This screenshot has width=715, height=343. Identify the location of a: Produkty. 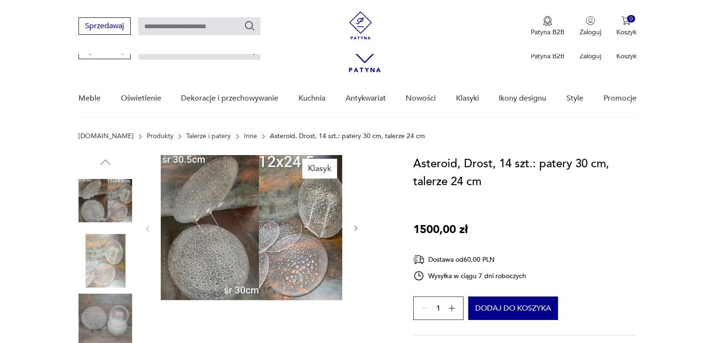
(160, 136).